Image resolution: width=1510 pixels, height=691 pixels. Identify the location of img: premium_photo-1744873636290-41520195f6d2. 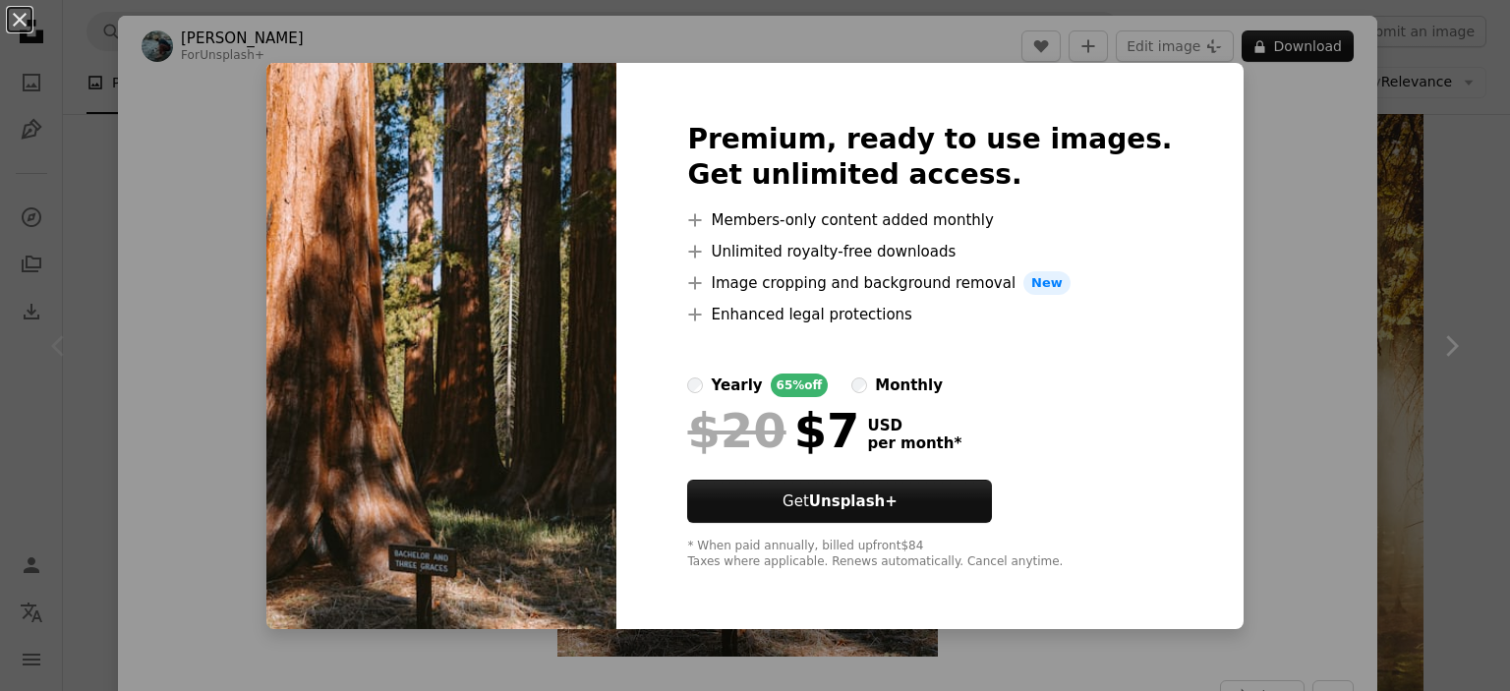
(441, 346).